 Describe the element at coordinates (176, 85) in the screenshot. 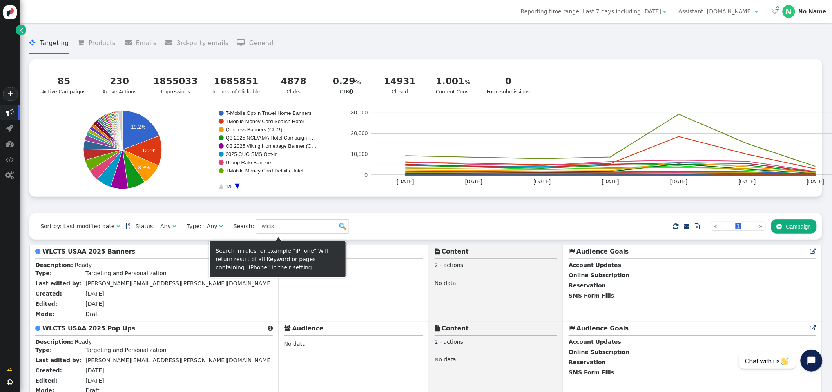

I see `div: Impressions` at that location.